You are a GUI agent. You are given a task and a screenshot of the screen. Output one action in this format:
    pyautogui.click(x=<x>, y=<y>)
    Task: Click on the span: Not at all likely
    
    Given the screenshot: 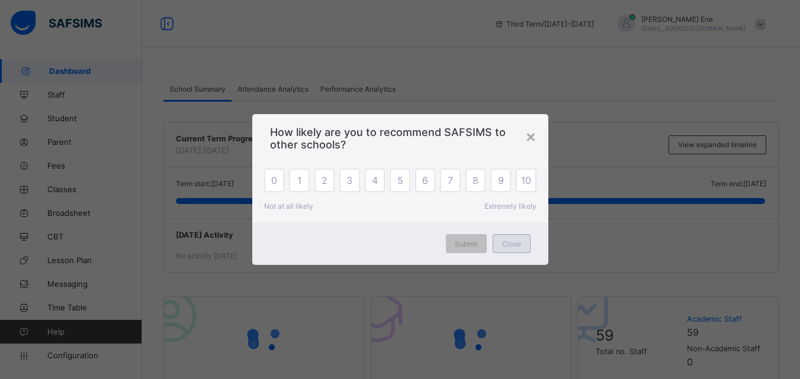 What is the action you would take?
    pyautogui.click(x=288, y=206)
    